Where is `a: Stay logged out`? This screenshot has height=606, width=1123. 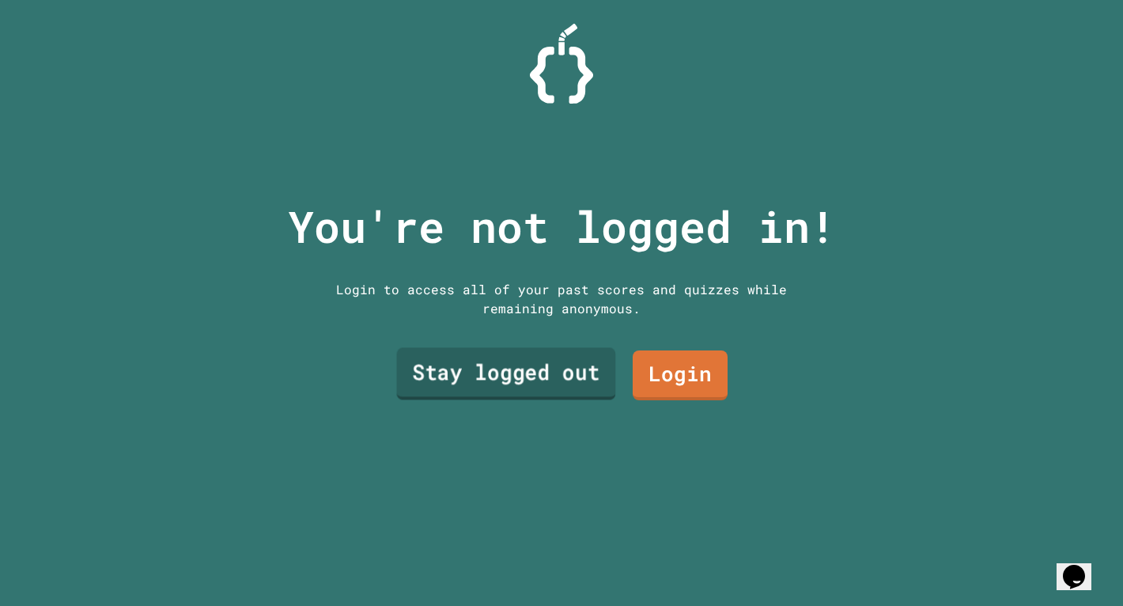
a: Stay logged out is located at coordinates (506, 373).